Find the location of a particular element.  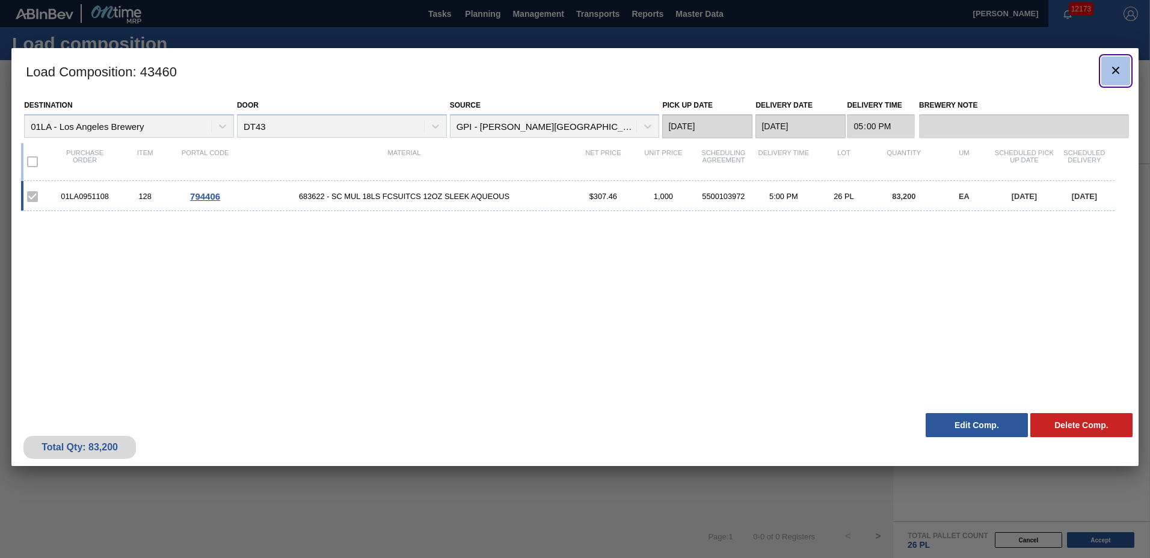

span: 83,200 is located at coordinates (904, 196).